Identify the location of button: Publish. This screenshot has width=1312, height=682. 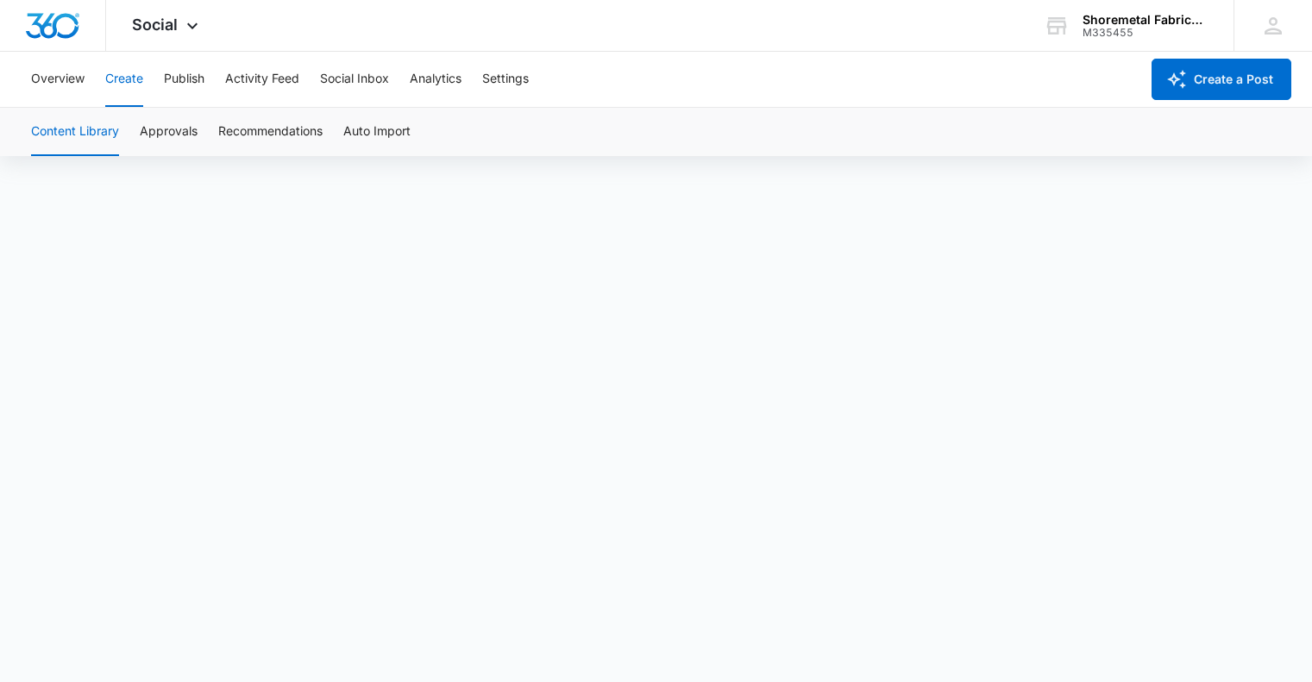
(184, 79).